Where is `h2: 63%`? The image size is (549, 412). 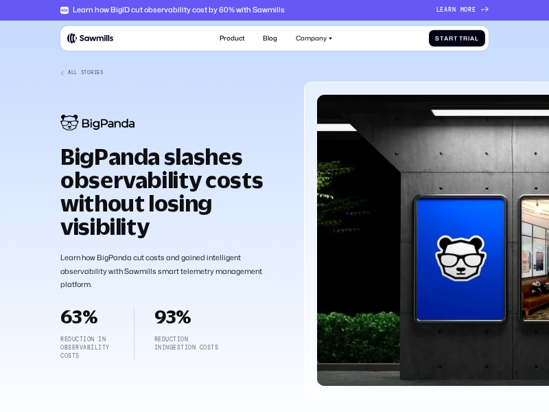
h2: 63% is located at coordinates (87, 316).